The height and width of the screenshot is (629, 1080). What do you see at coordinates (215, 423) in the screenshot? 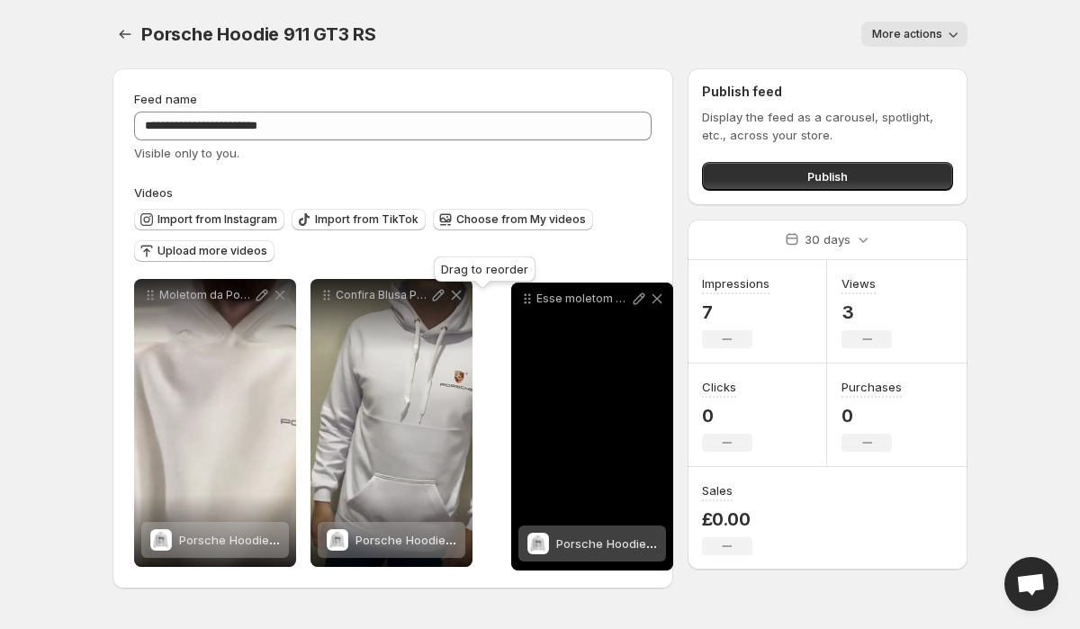
I see `div: Moletom da Porsche em promoo porsche porschegt3rs editPorsche Hoodie 911 GT3 RSPorsche Hoodie 911...` at bounding box center [215, 423].